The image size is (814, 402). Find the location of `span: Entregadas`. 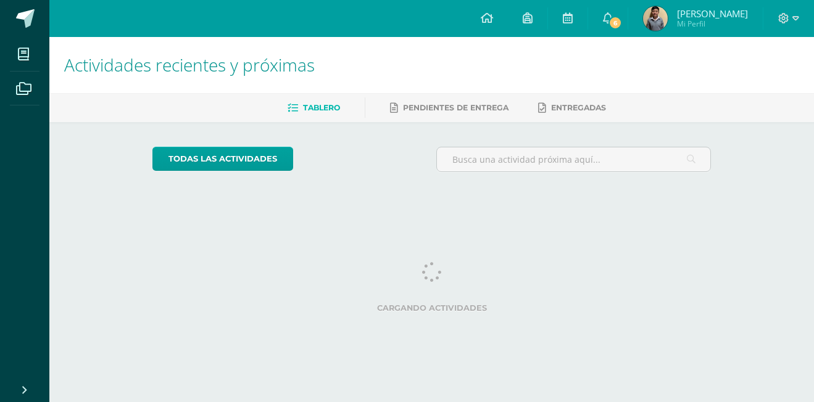

span: Entregadas is located at coordinates (578, 107).